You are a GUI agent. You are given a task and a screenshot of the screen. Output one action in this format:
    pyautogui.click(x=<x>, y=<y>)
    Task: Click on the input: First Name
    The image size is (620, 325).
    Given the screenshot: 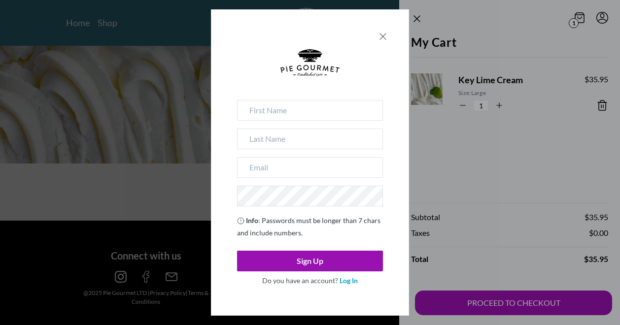 What is the action you would take?
    pyautogui.click(x=310, y=110)
    